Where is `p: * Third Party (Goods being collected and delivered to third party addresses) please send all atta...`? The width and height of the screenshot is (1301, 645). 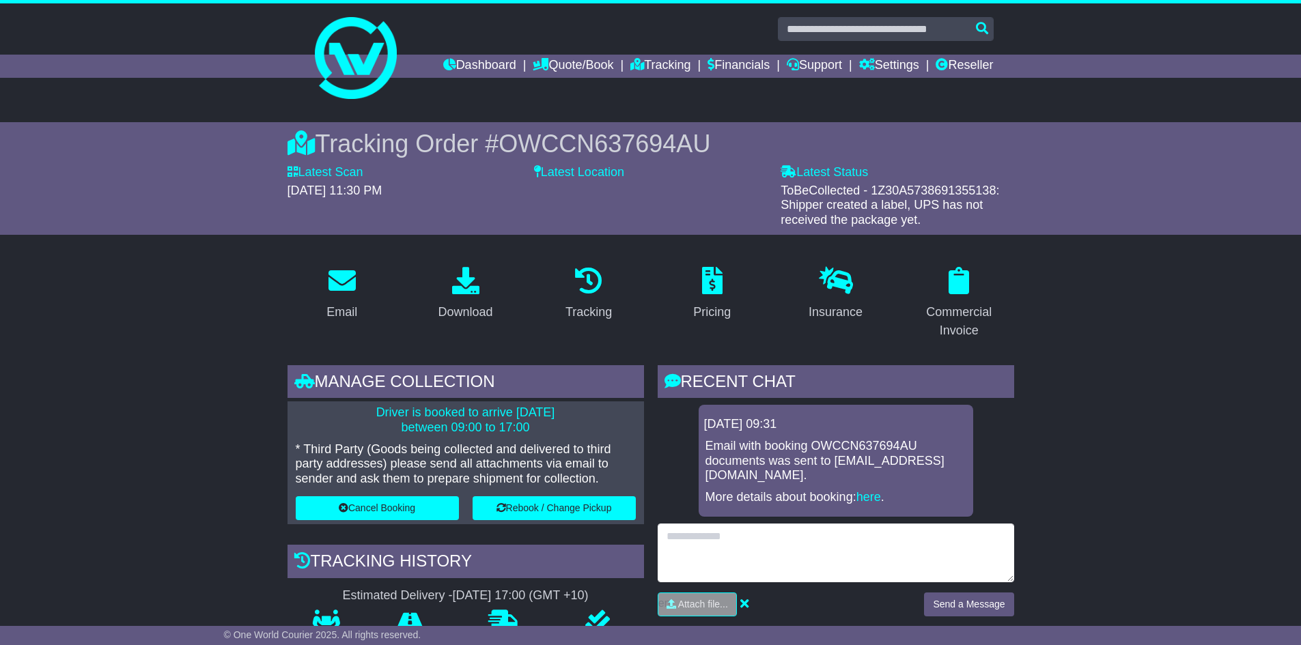 p: * Third Party (Goods being collected and delivered to third party addresses) please send all atta... is located at coordinates (466, 464).